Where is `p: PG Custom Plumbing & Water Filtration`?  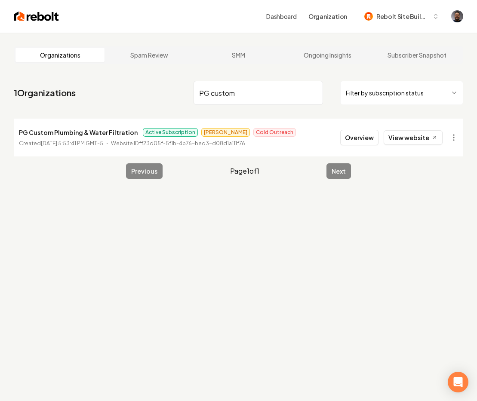
p: PG Custom Plumbing & Water Filtration is located at coordinates (78, 132).